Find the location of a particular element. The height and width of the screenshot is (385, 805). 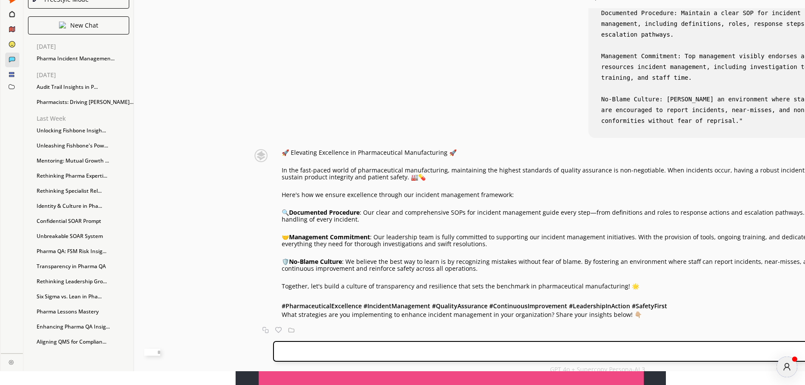

div: Six Sigma vs. Lean in Pha... is located at coordinates (83, 296).